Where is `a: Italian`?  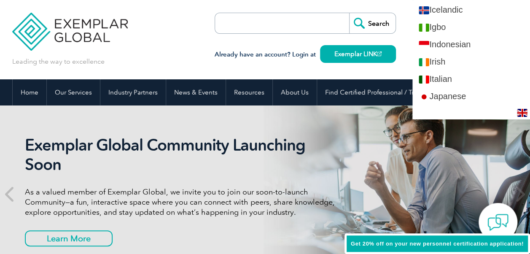 a: Italian is located at coordinates (471, 79).